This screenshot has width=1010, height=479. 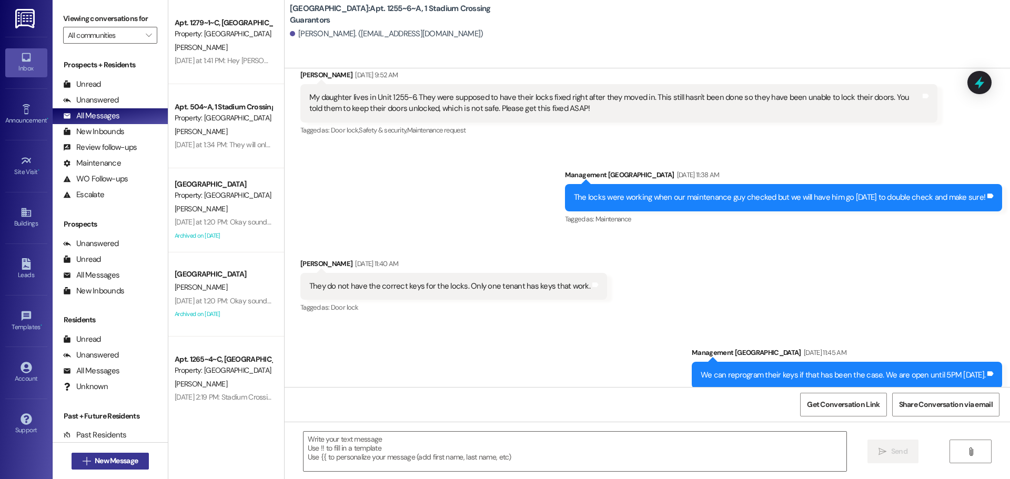 I want to click on input: All communities, so click(x=104, y=35).